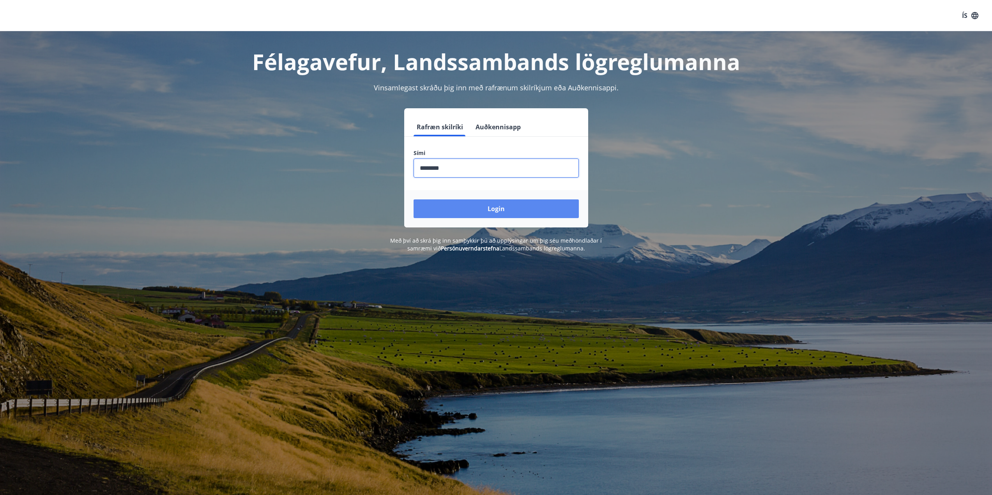  Describe the element at coordinates (496, 209) in the screenshot. I see `button: Login` at that location.